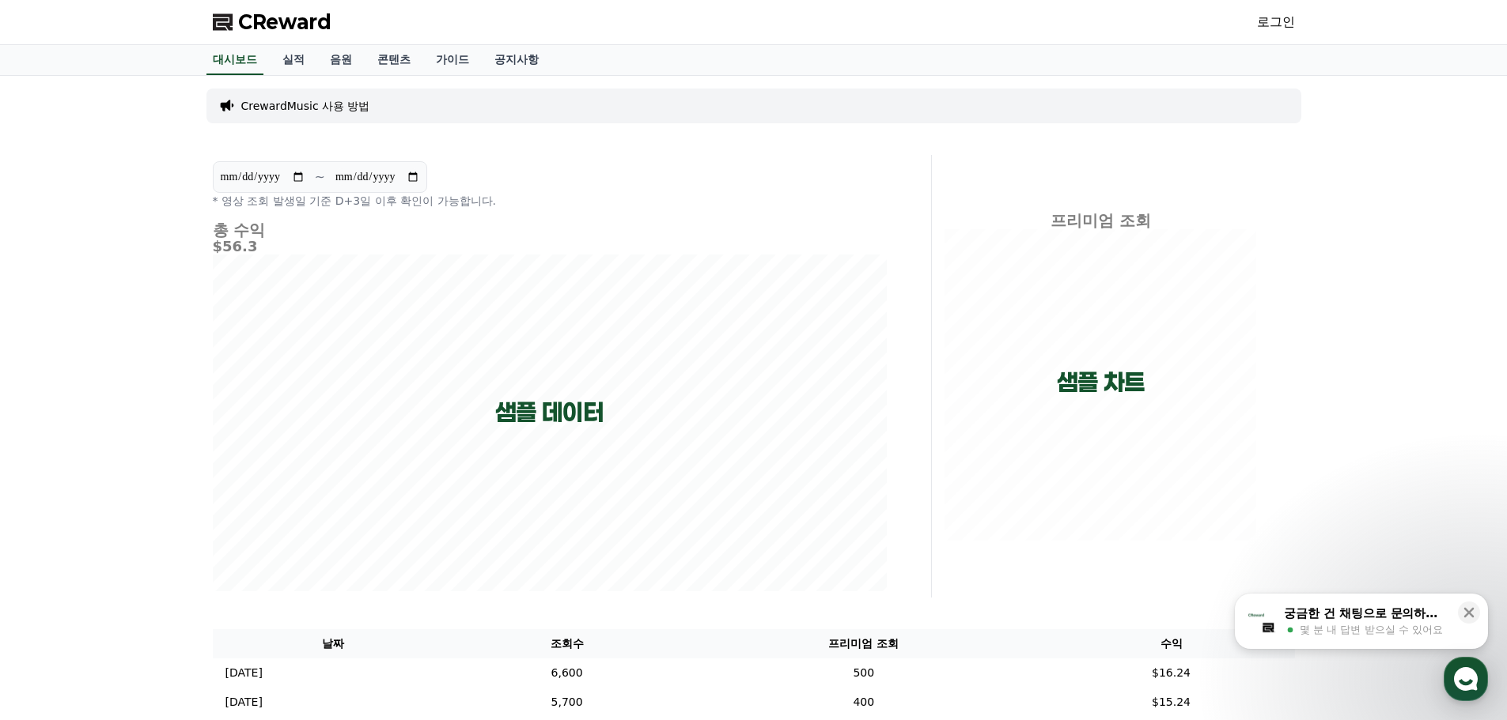 Image resolution: width=1507 pixels, height=720 pixels. I want to click on td: $16.24, so click(1171, 673).